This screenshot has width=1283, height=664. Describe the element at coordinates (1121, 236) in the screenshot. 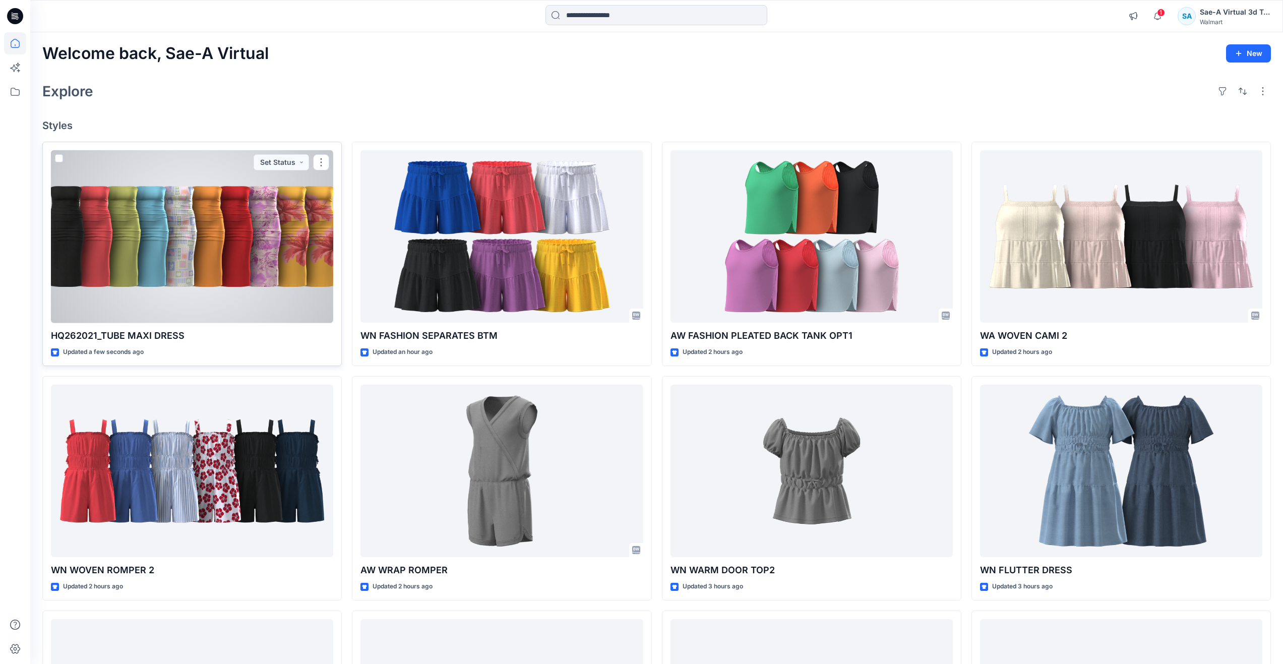

I see `a: WA WOVEN CAMI 2` at that location.